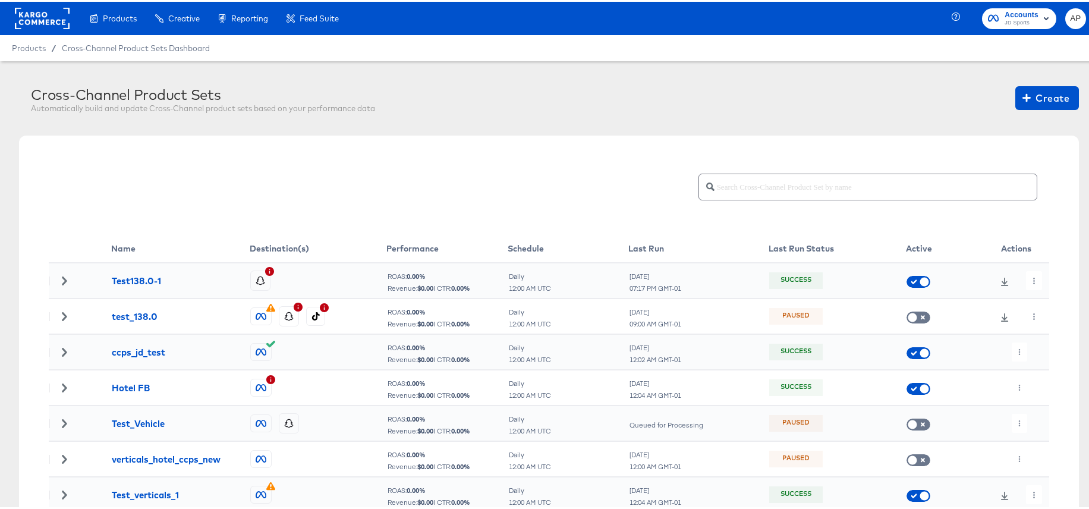 Image resolution: width=1089 pixels, height=509 pixels. What do you see at coordinates (138, 421) in the screenshot?
I see `div: Test_Vehicle` at bounding box center [138, 421].